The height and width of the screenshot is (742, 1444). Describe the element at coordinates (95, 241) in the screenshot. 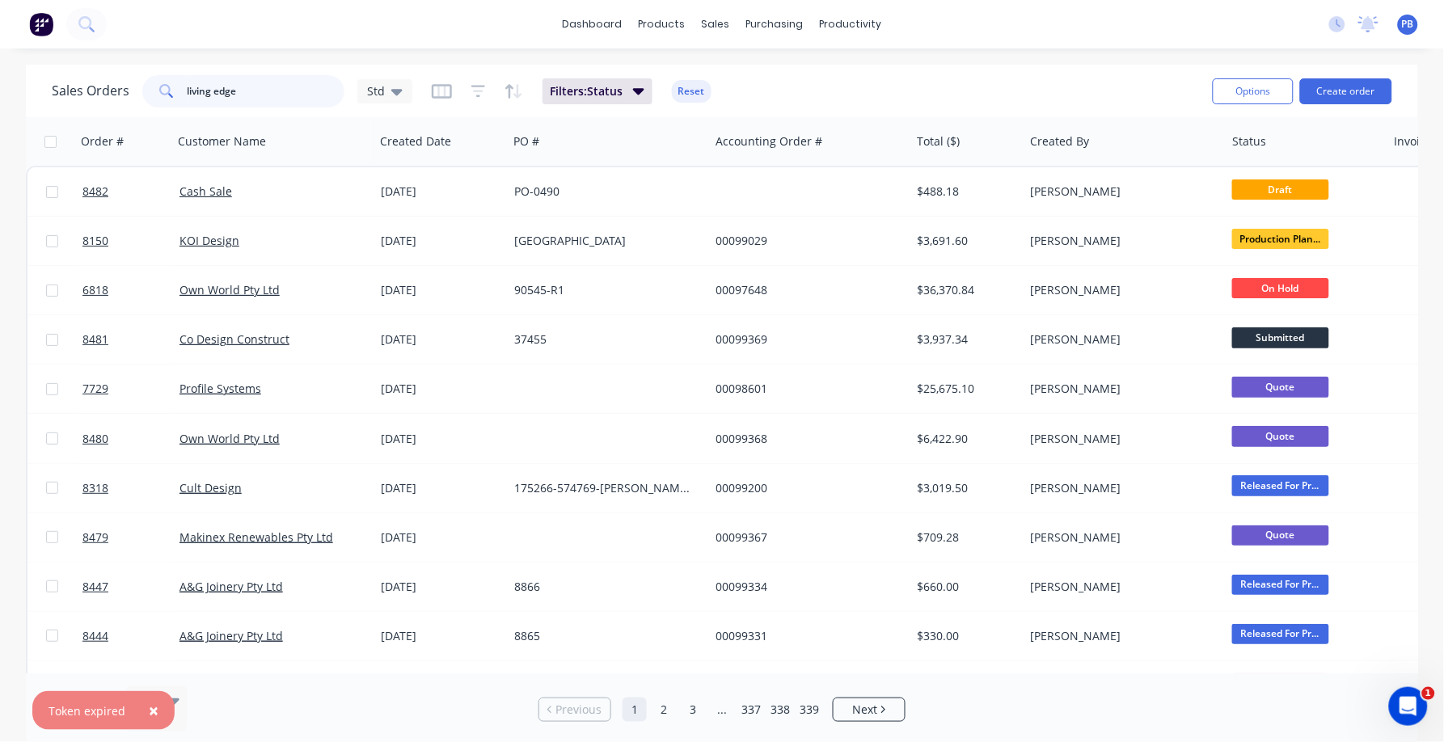

I see `span: 8150` at that location.